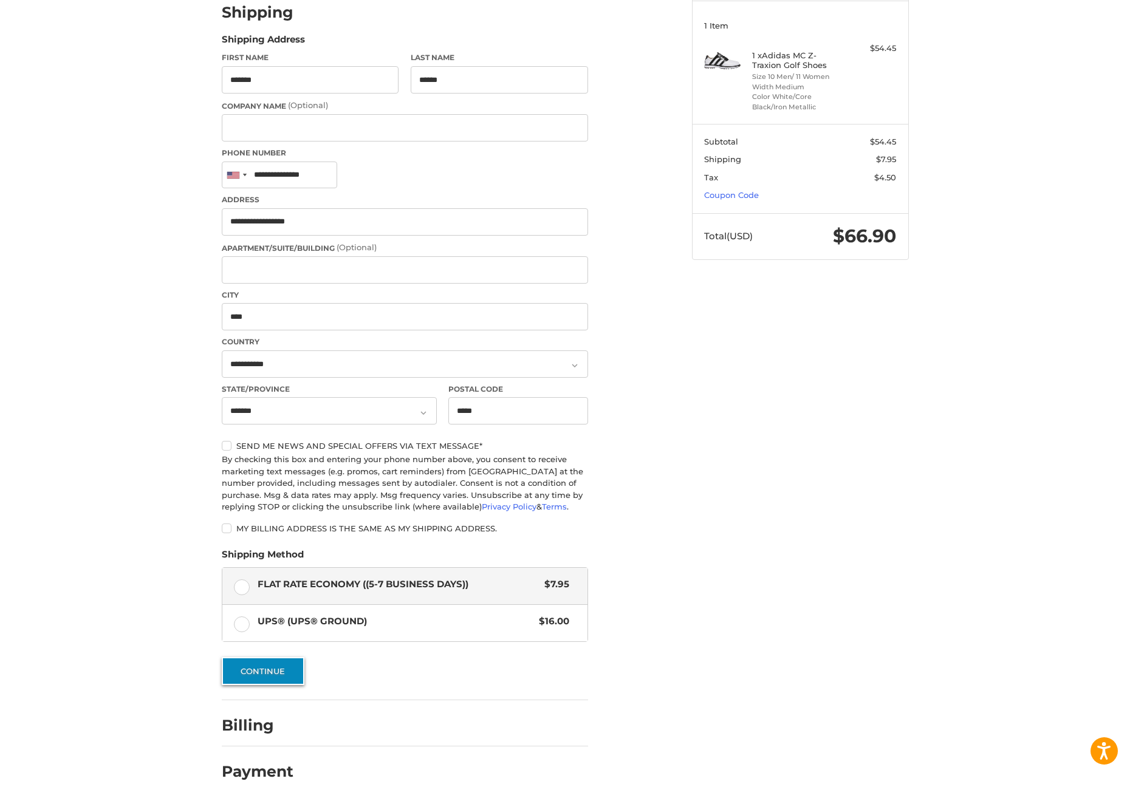 This screenshot has height=801, width=1130. What do you see at coordinates (398, 585) in the screenshot?
I see `span: Flat Rate Economy ((5-7 Business Days))` at bounding box center [398, 585].